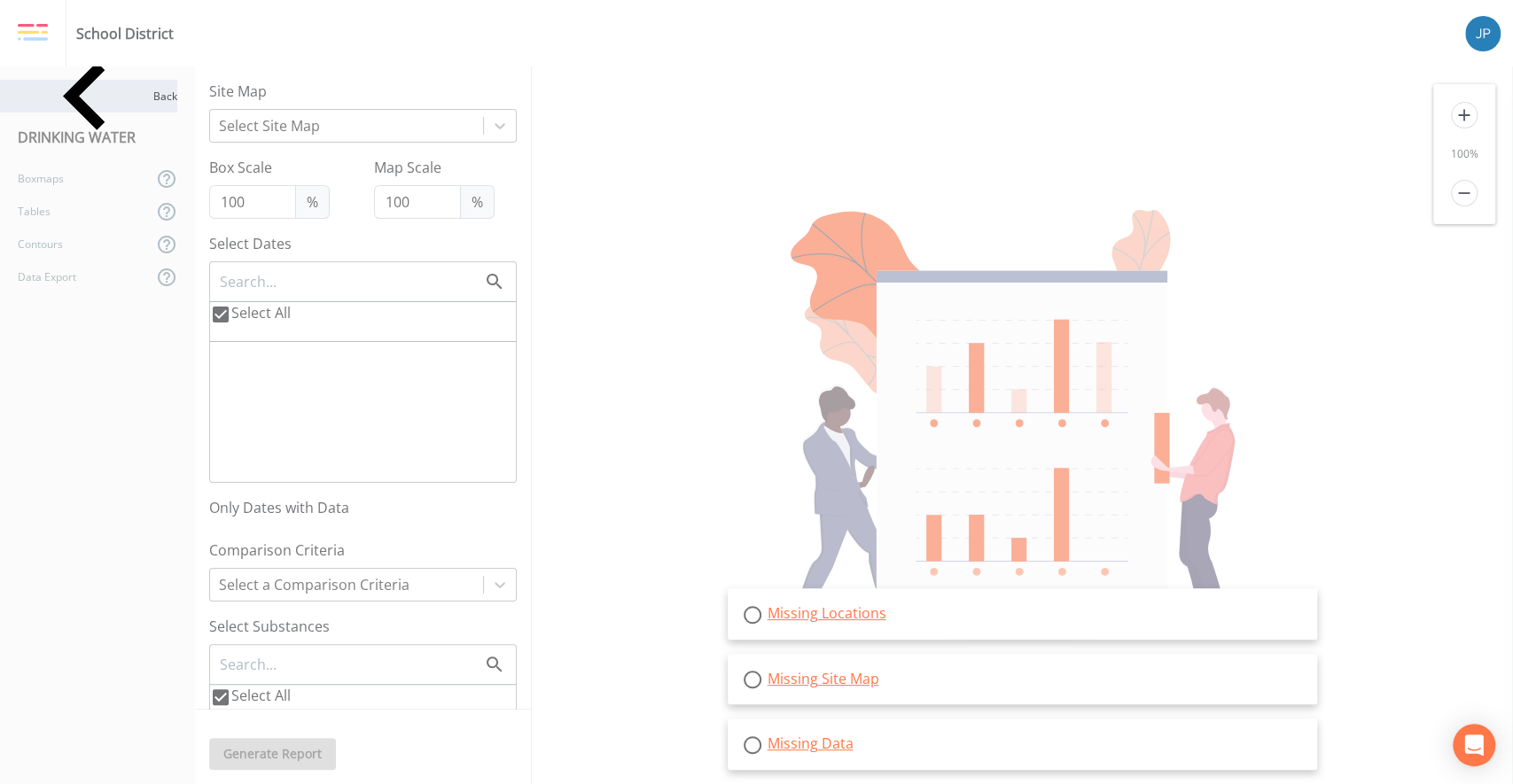 This screenshot has height=784, width=1513. I want to click on a: Missing Locations, so click(825, 614).